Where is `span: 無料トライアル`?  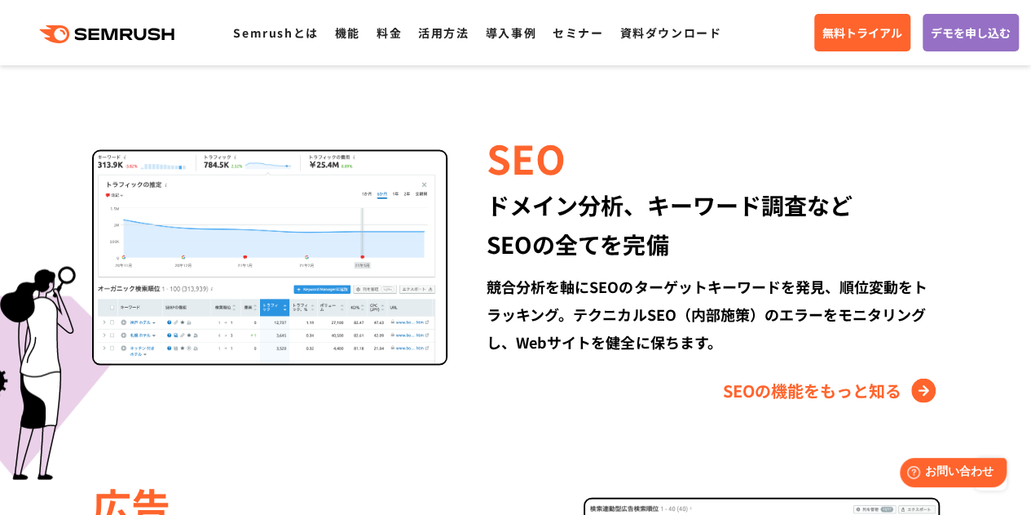 span: 無料トライアル is located at coordinates (863, 33).